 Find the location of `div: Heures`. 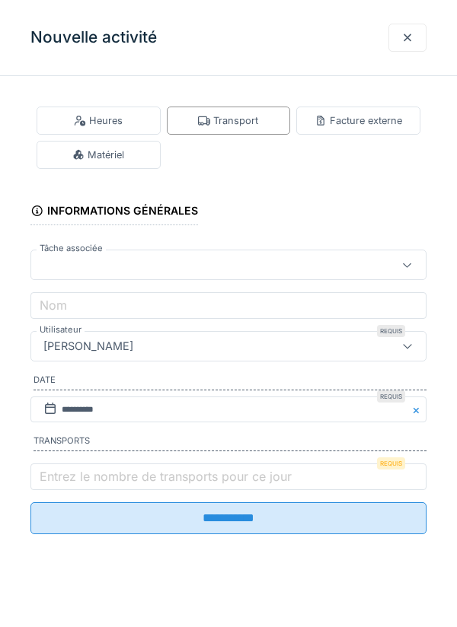

div: Heures is located at coordinates (98, 120).